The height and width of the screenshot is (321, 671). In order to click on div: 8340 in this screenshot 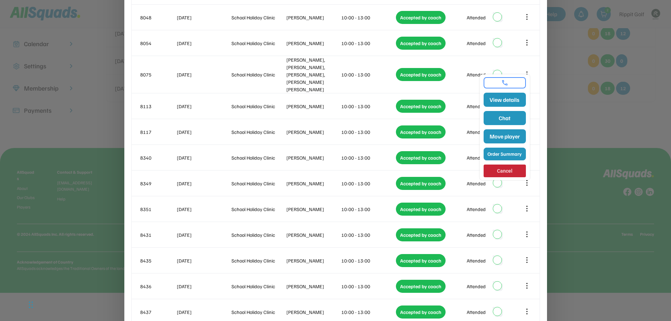, I will do `click(158, 157)`.